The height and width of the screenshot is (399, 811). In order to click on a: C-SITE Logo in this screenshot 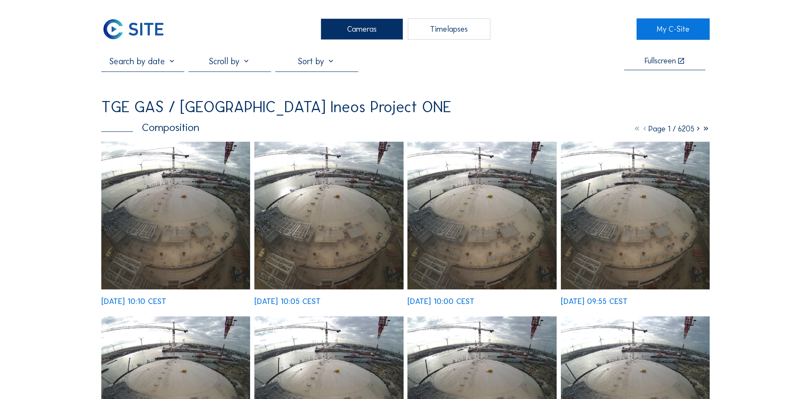, I will do `click(138, 29)`.